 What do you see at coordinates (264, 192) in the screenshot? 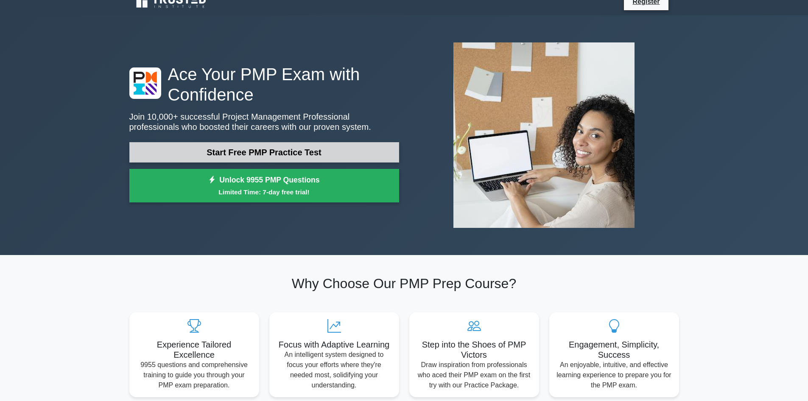
I see `small: Limited Time: 7-day free trial!` at bounding box center [264, 192].